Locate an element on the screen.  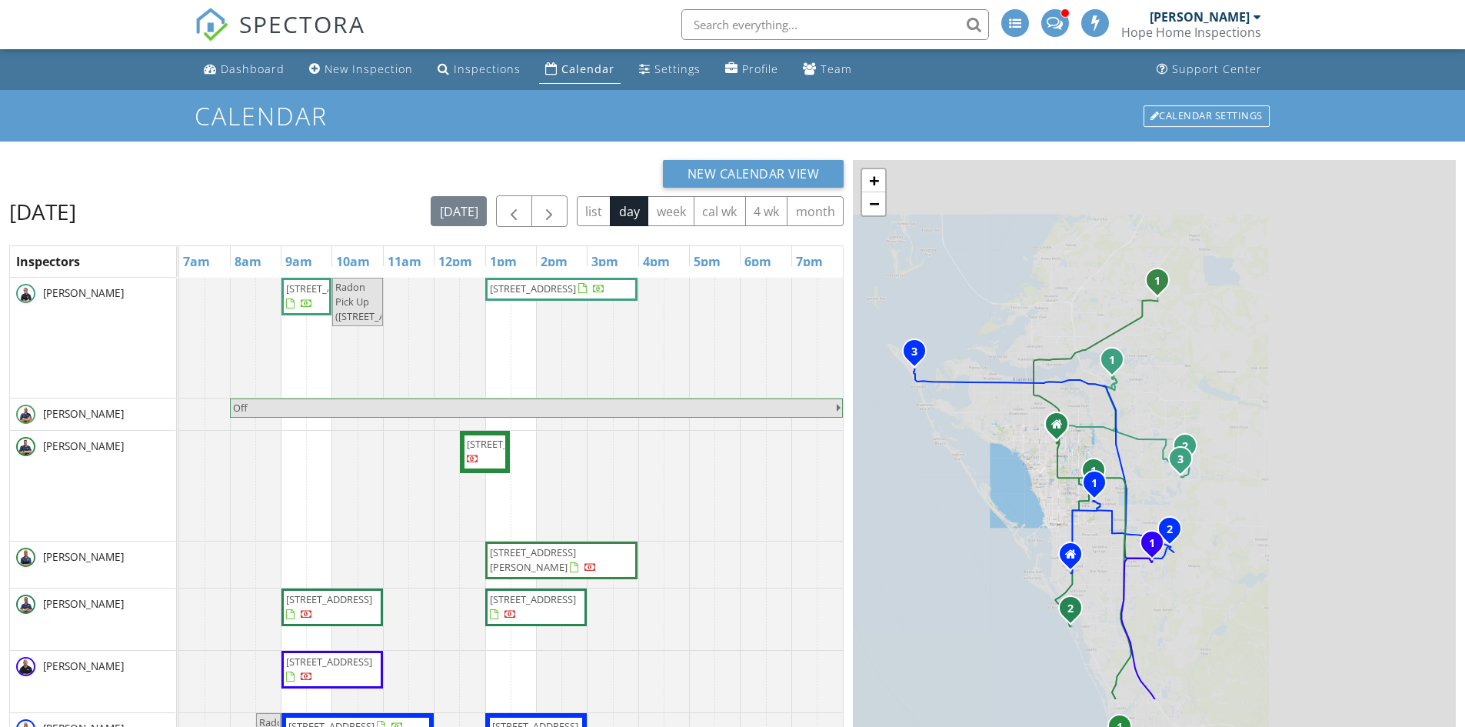
a: Zoom in is located at coordinates (873, 181).